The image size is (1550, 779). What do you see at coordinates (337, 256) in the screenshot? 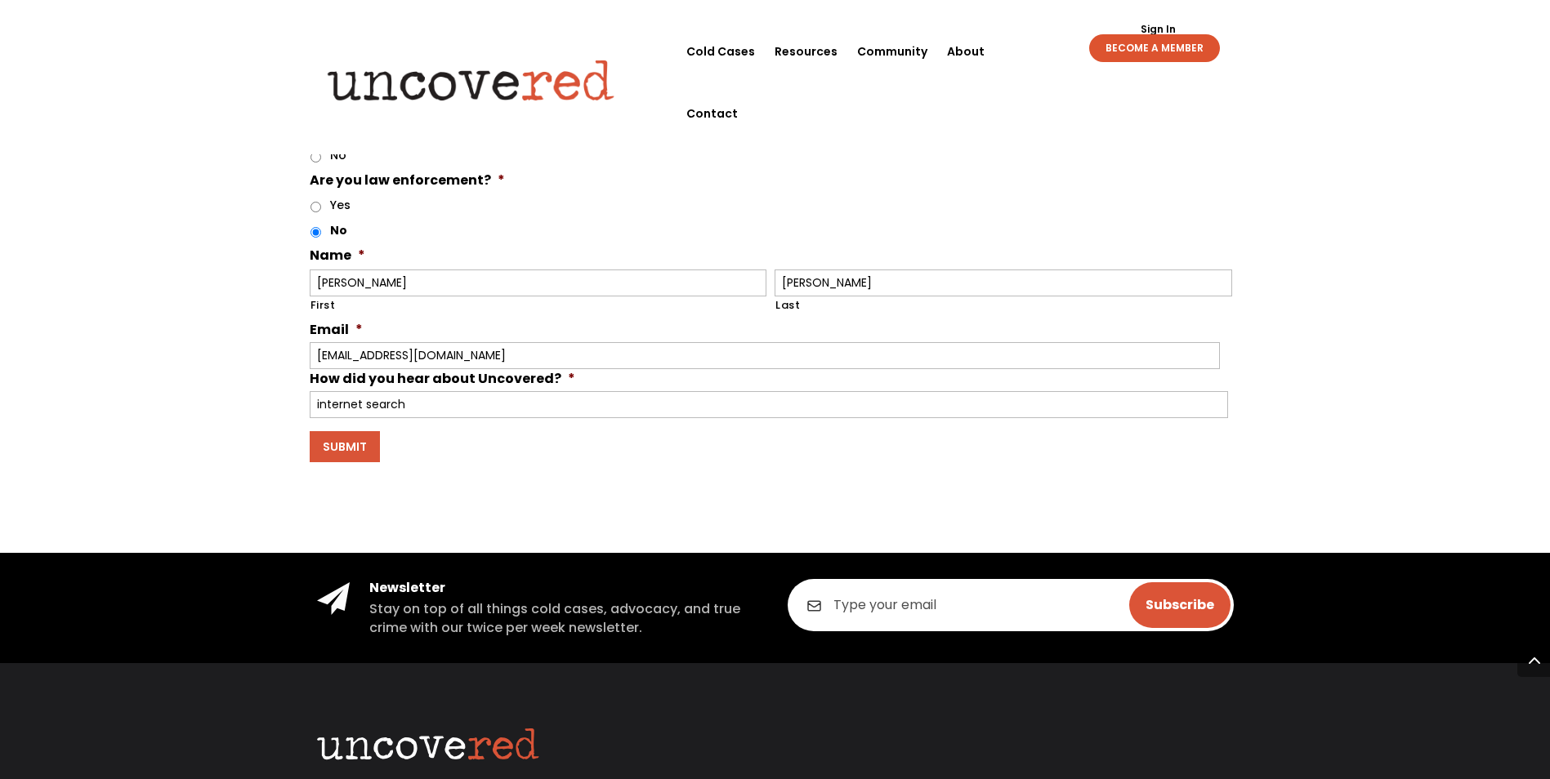
I see `label: Name` at bounding box center [337, 256].